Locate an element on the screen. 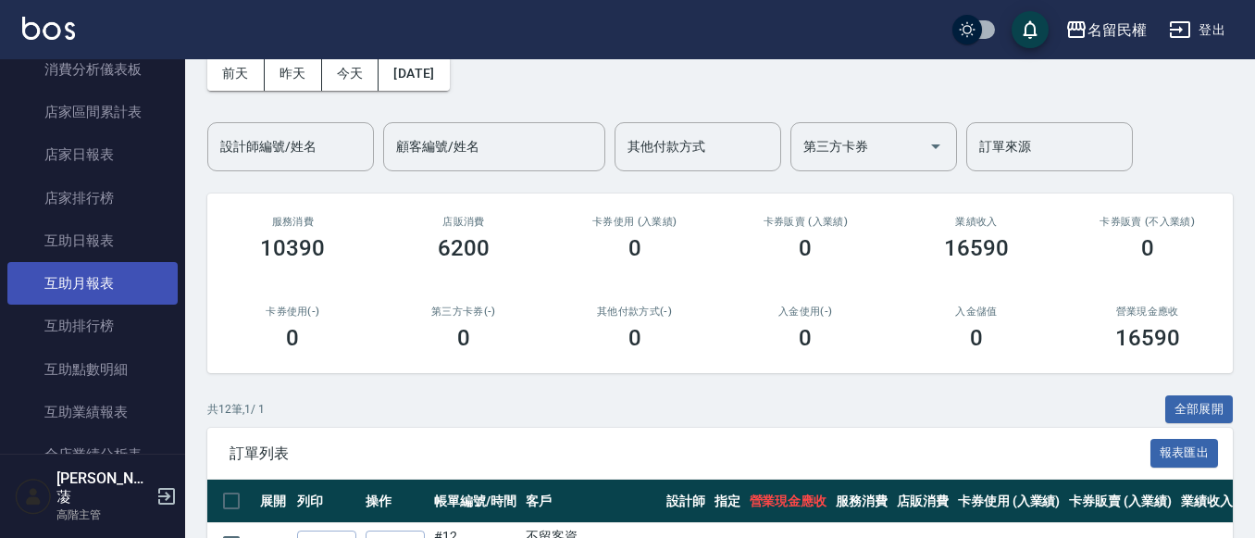  h3: 10390 is located at coordinates (292, 248).